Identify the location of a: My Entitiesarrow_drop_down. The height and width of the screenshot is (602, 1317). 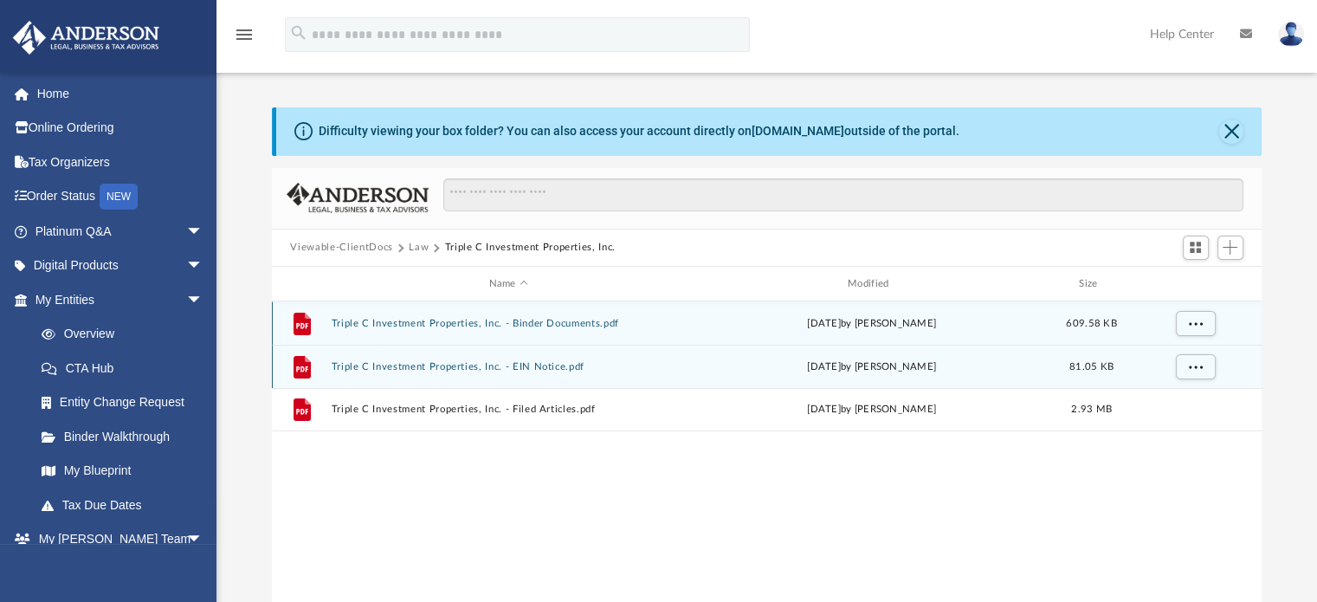
(120, 300).